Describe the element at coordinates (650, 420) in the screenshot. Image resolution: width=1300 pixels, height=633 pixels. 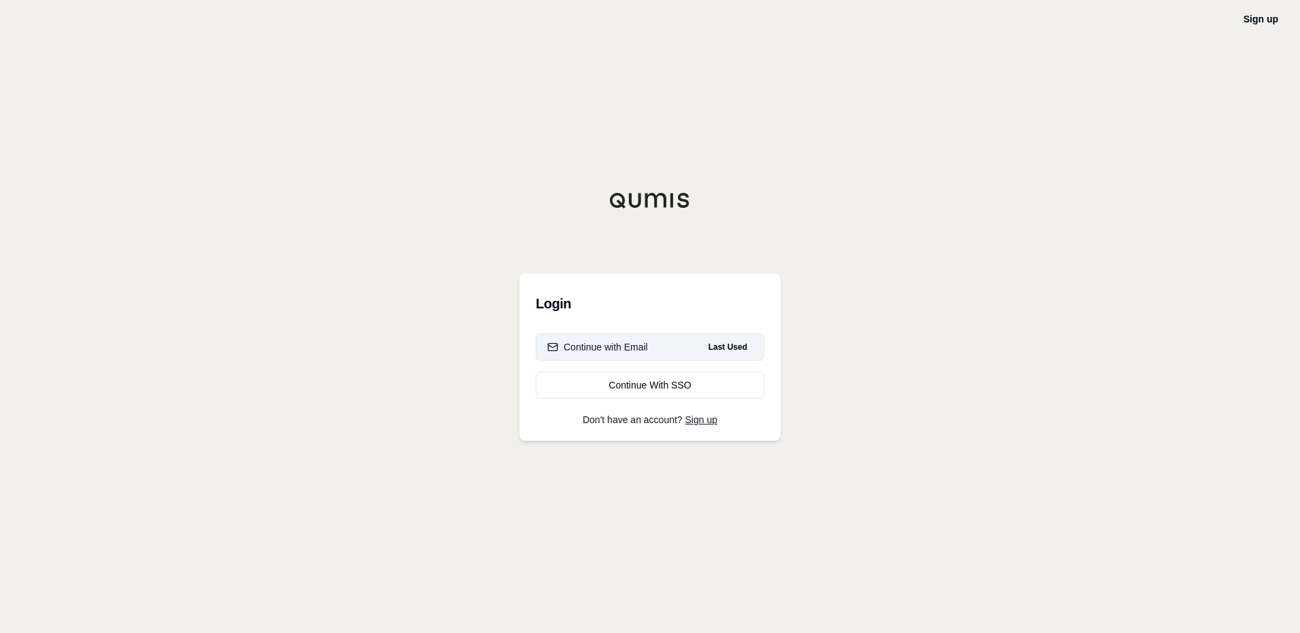
I see `p: Don't have an account?` at that location.